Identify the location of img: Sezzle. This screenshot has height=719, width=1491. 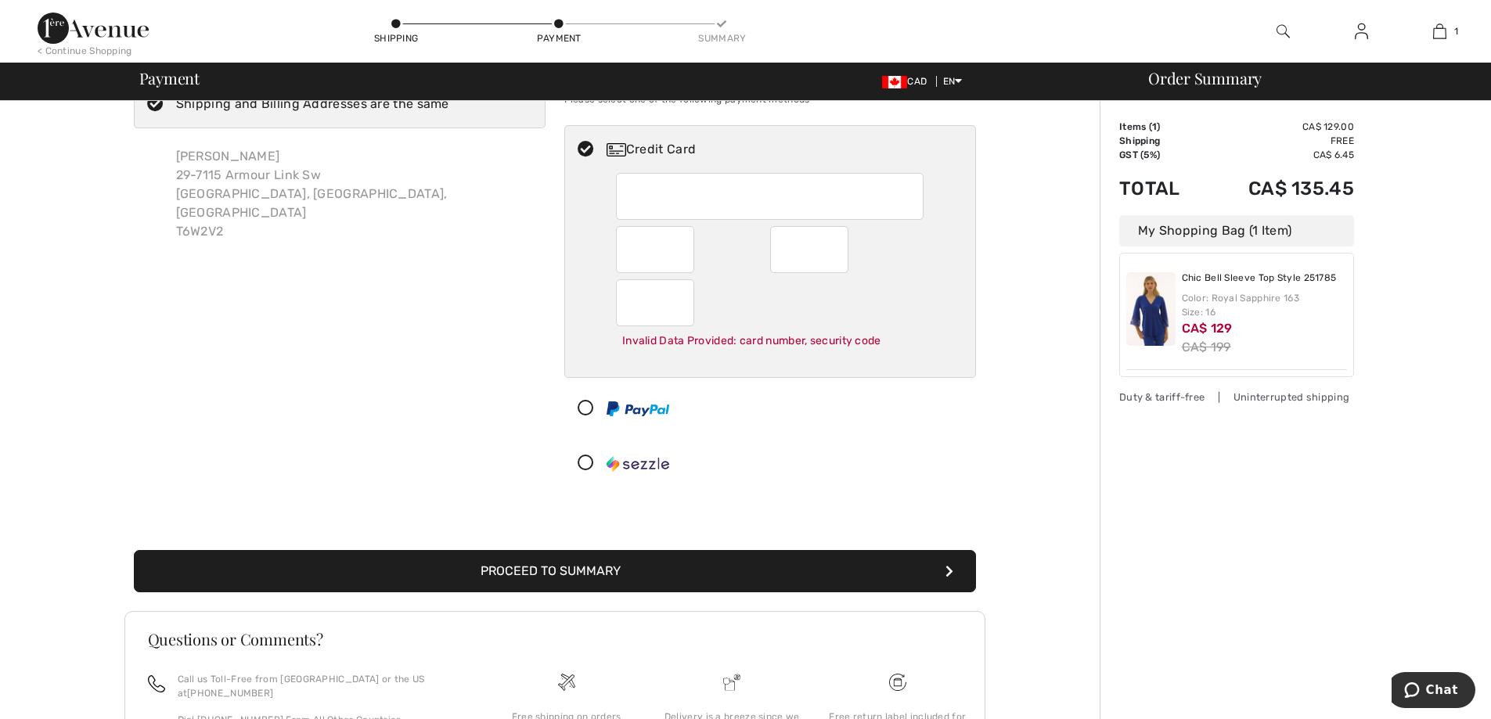
(638, 464).